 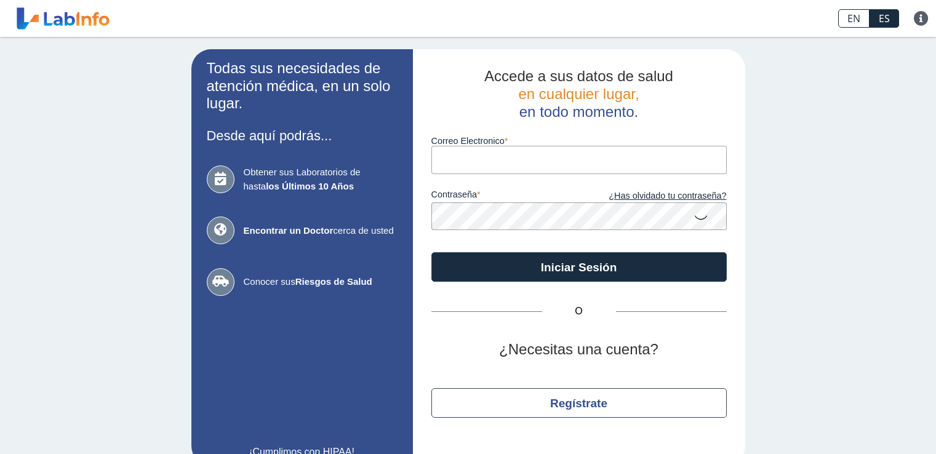 What do you see at coordinates (579, 141) in the screenshot?
I see `label: Correo Electronico` at bounding box center [579, 141].